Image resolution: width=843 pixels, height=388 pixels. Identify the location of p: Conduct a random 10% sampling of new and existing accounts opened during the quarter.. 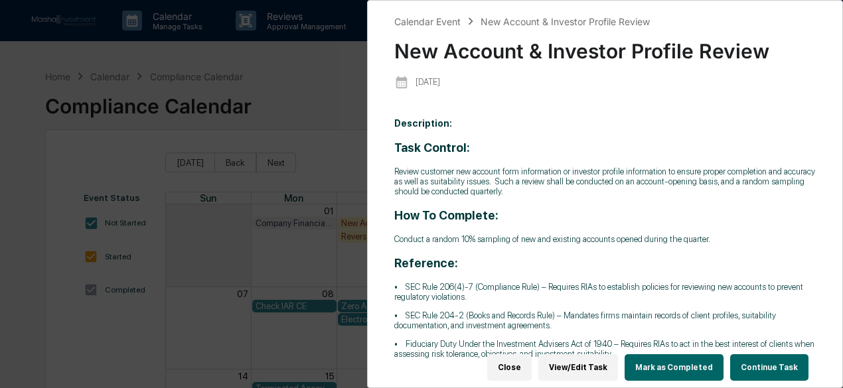
(605, 239).